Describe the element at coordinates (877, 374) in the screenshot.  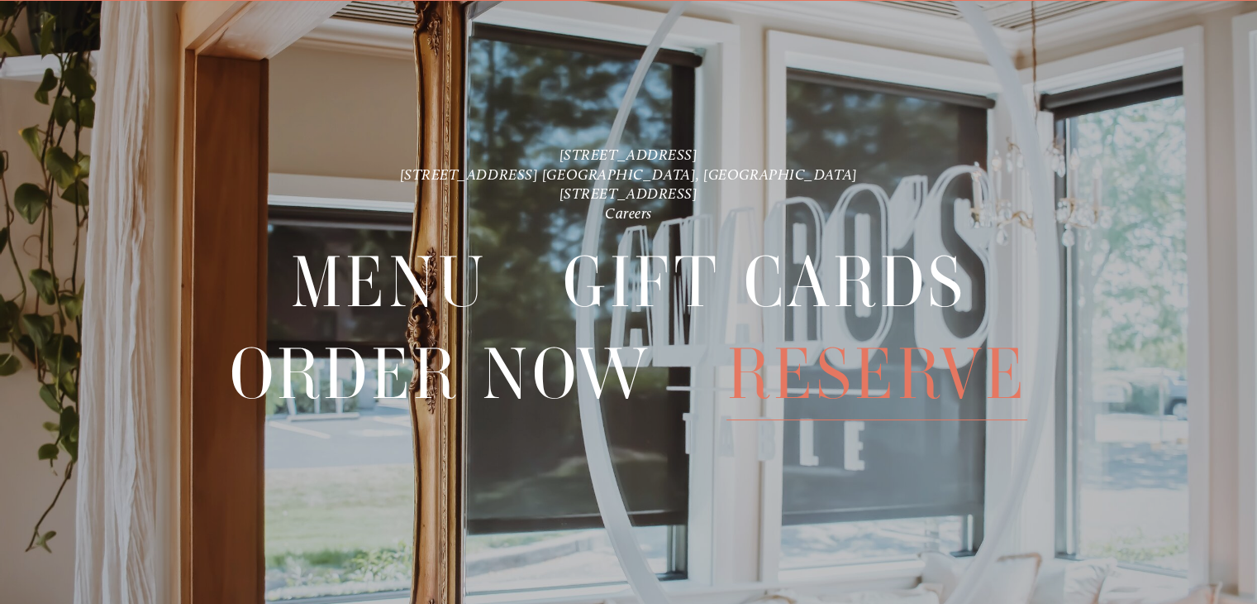
I see `span: Reserve` at that location.